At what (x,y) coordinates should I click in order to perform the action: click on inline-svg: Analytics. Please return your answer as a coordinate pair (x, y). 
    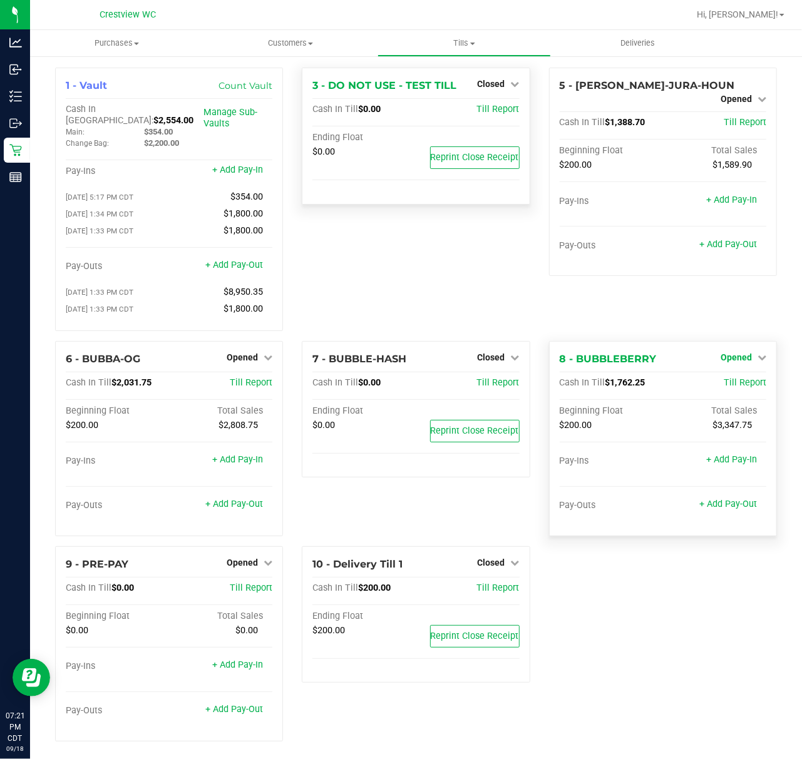
    Looking at the image, I should click on (16, 43).